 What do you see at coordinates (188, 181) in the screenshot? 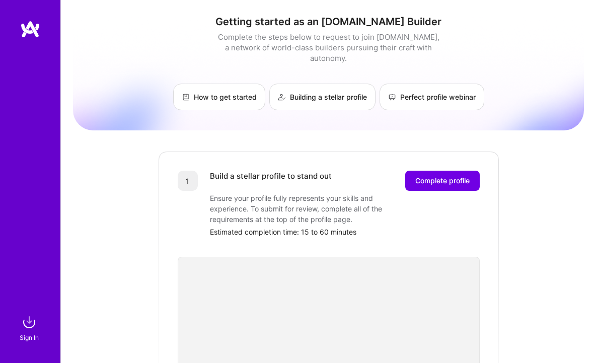
I see `div: 1` at bounding box center [188, 181].